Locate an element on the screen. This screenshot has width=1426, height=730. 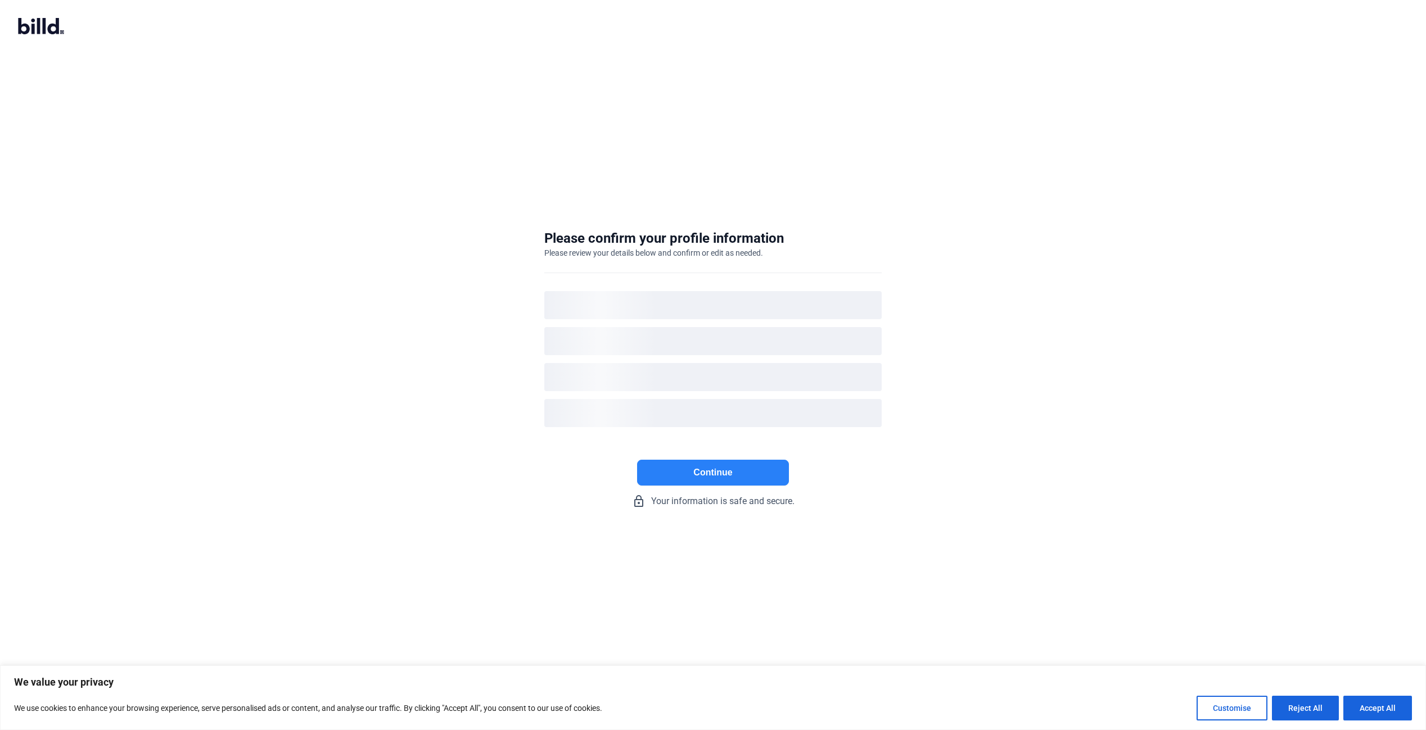
p: We value your privacy is located at coordinates (713, 683).